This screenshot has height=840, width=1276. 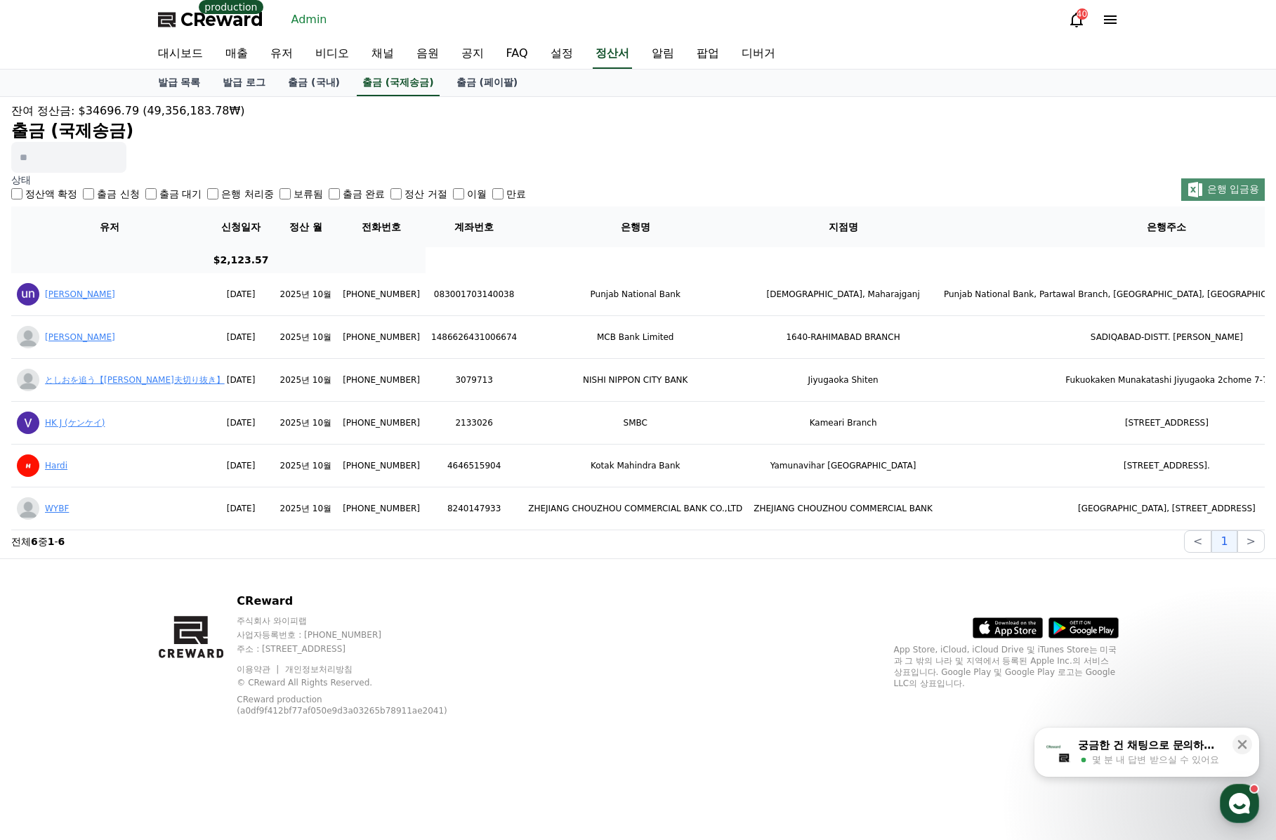 I want to click on a: 채널, so click(x=383, y=54).